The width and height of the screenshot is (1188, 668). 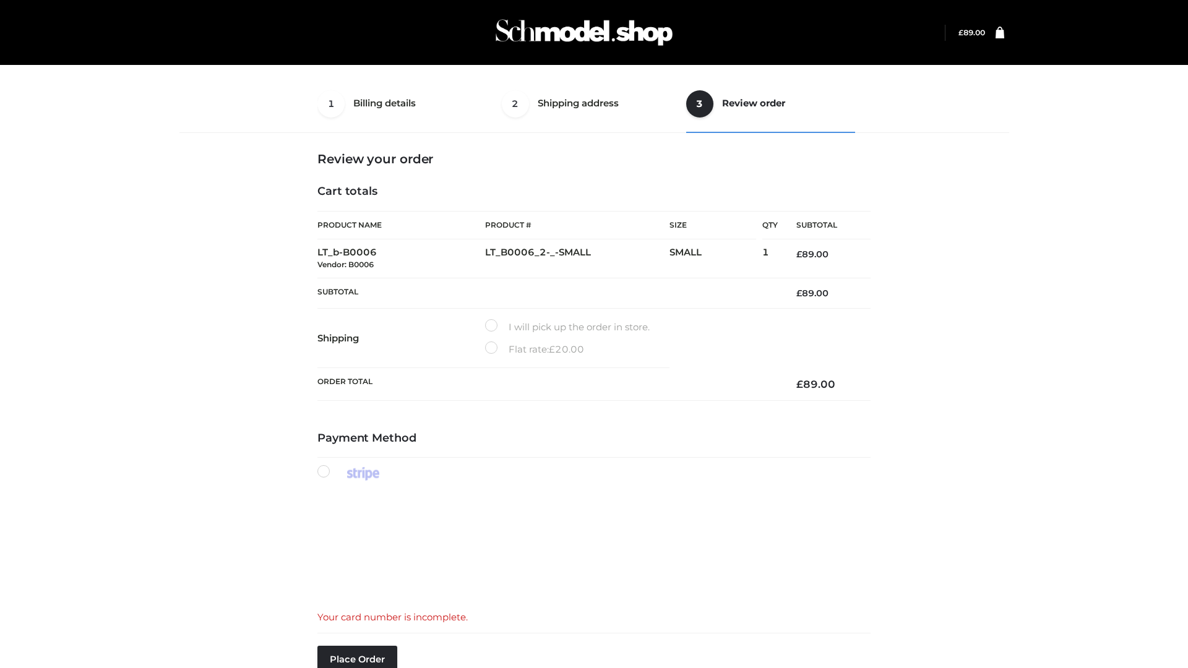 I want to click on th: Qty, so click(x=770, y=225).